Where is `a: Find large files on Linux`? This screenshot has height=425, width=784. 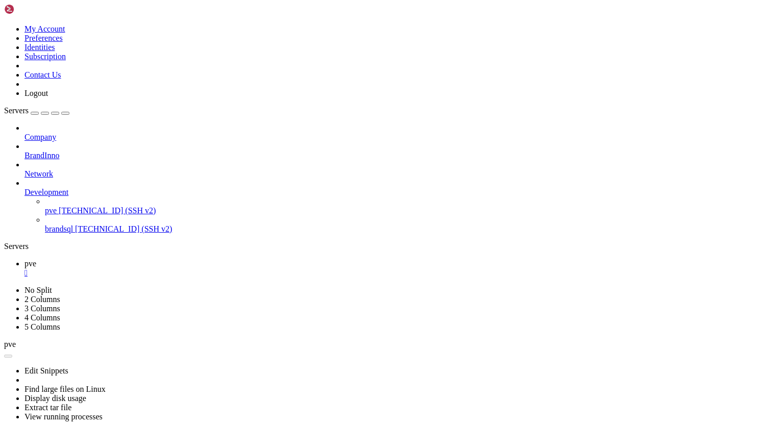 a: Find large files on Linux is located at coordinates (65, 389).